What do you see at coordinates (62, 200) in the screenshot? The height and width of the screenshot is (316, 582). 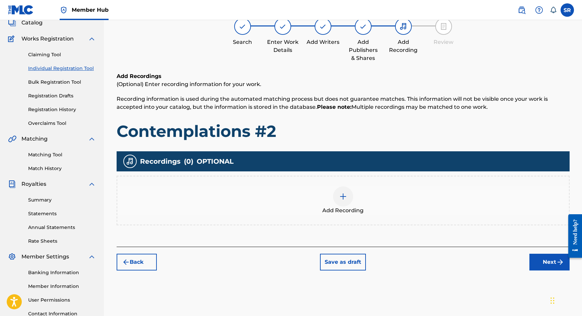 I see `a: Summary` at bounding box center [62, 200].